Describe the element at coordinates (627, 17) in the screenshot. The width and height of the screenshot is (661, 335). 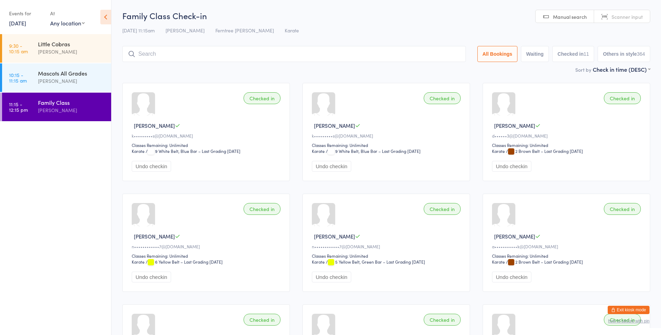
I see `span: Scanner input` at that location.